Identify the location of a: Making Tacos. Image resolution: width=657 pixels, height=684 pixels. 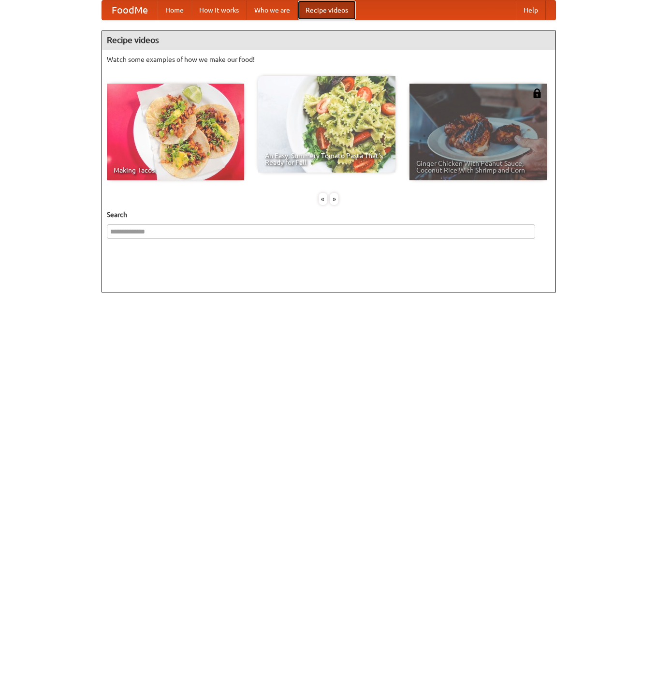
(175, 132).